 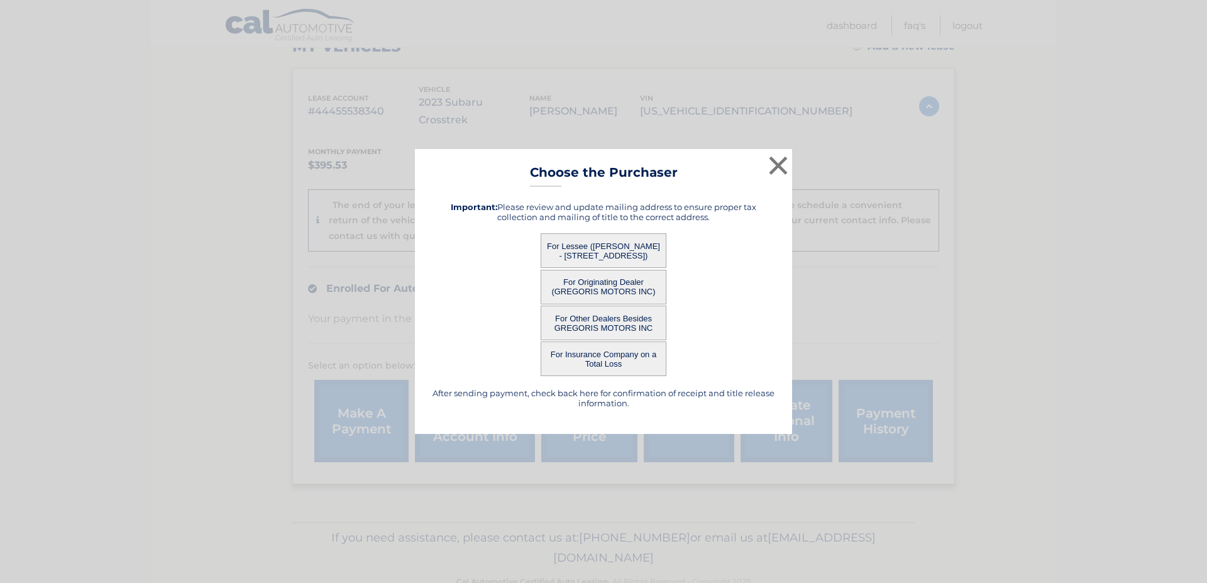 I want to click on button: For Insurance Company on a Total Loss, so click(x=604, y=358).